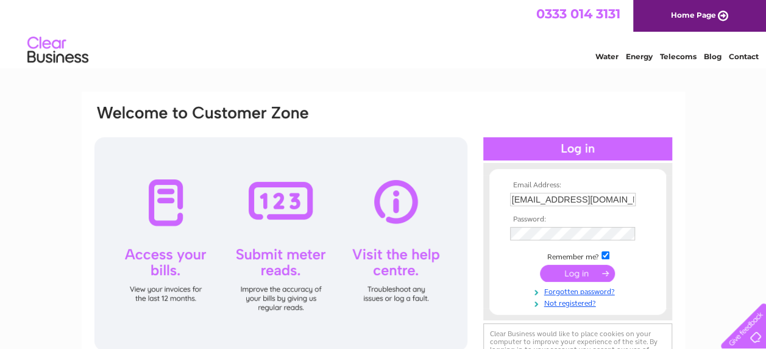 This screenshot has height=349, width=766. I want to click on th: Password:, so click(578, 219).